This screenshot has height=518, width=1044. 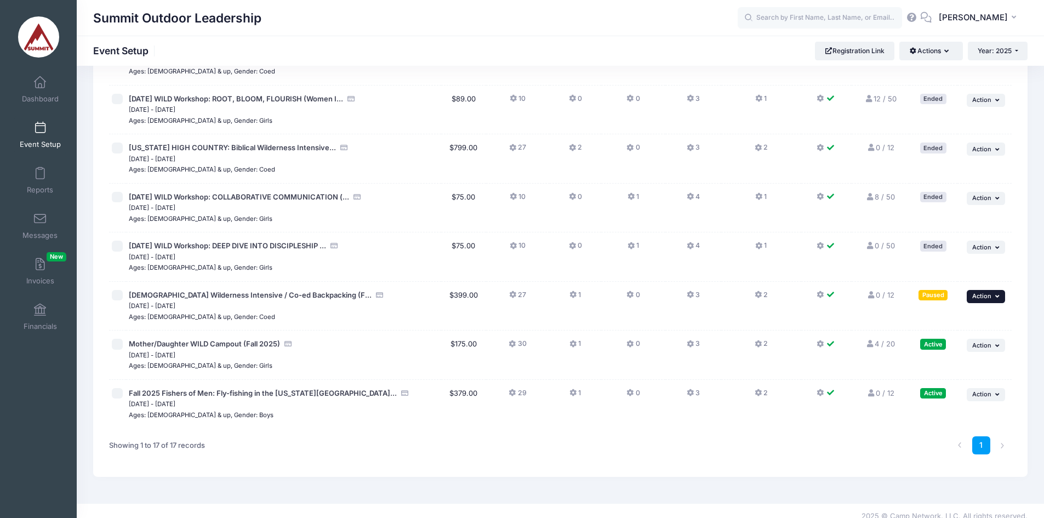 What do you see at coordinates (56, 257) in the screenshot?
I see `span: New` at bounding box center [56, 257].